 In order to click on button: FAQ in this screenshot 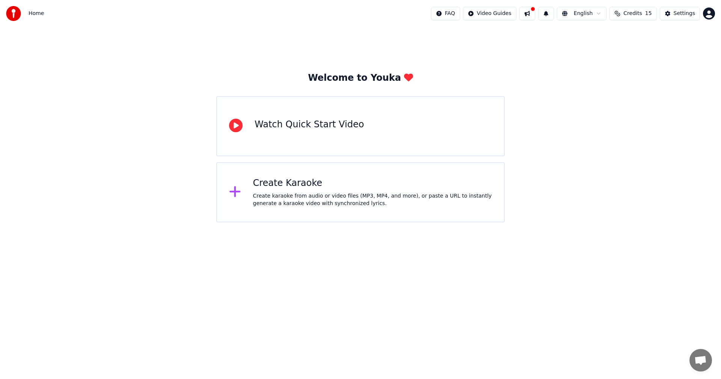, I will do `click(446, 14)`.